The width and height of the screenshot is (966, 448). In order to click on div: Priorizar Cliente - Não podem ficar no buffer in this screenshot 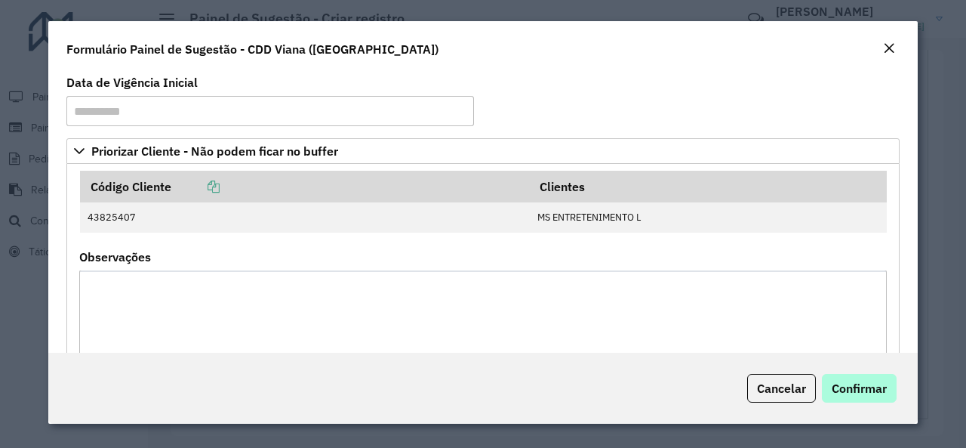, I will do `click(483, 291)`.